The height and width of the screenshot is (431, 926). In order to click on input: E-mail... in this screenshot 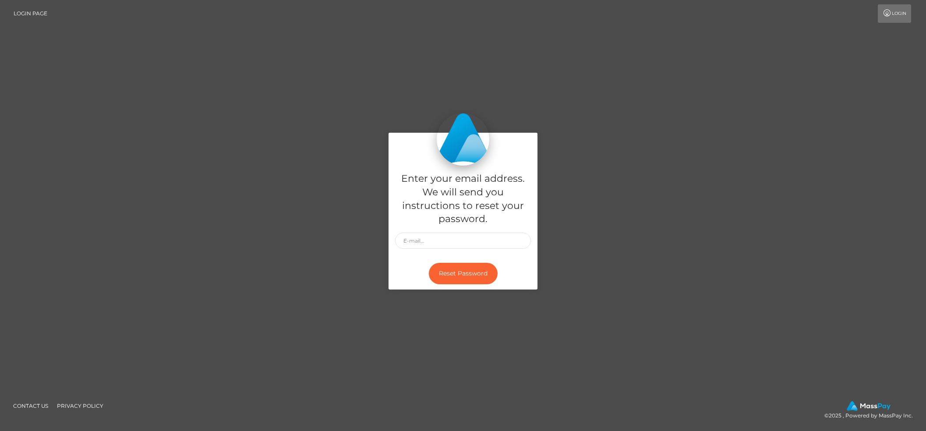, I will do `click(463, 240)`.